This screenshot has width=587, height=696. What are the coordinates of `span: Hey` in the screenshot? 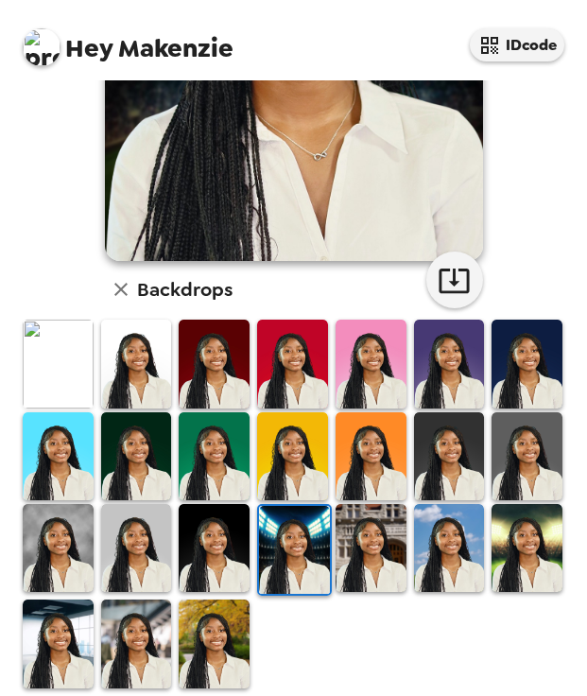 It's located at (89, 48).